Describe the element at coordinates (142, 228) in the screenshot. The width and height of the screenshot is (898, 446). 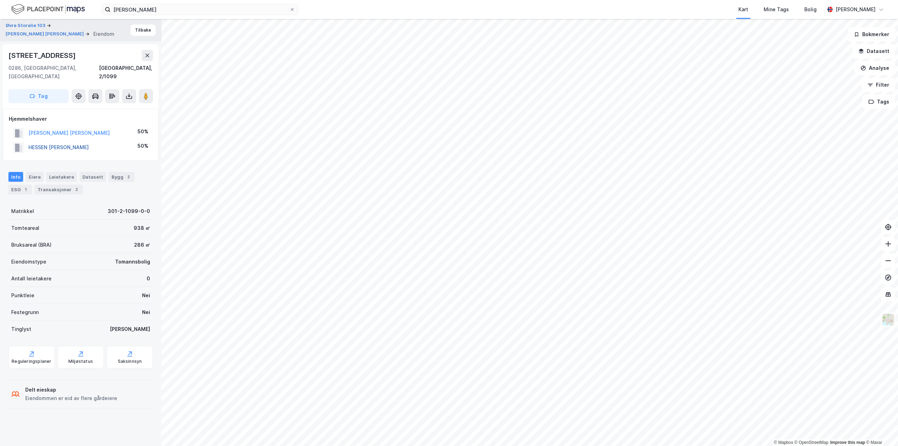
I see `div: 938 ㎡` at that location.